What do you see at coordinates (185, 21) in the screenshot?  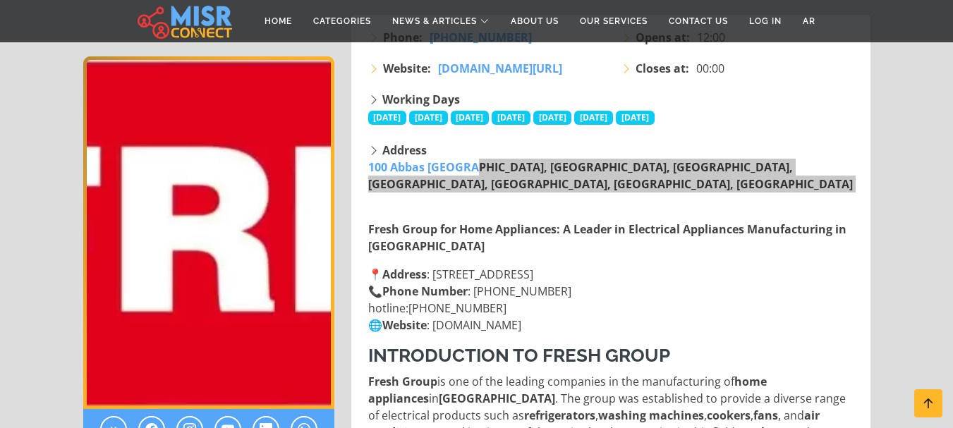 I see `img: main.misr_connect` at bounding box center [185, 21].